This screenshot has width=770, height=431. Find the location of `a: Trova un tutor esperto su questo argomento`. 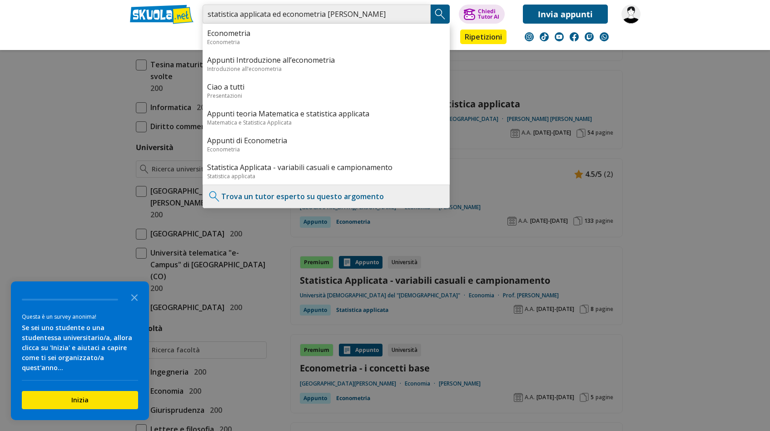

a: Trova un tutor esperto su questo argomento is located at coordinates (303, 196).